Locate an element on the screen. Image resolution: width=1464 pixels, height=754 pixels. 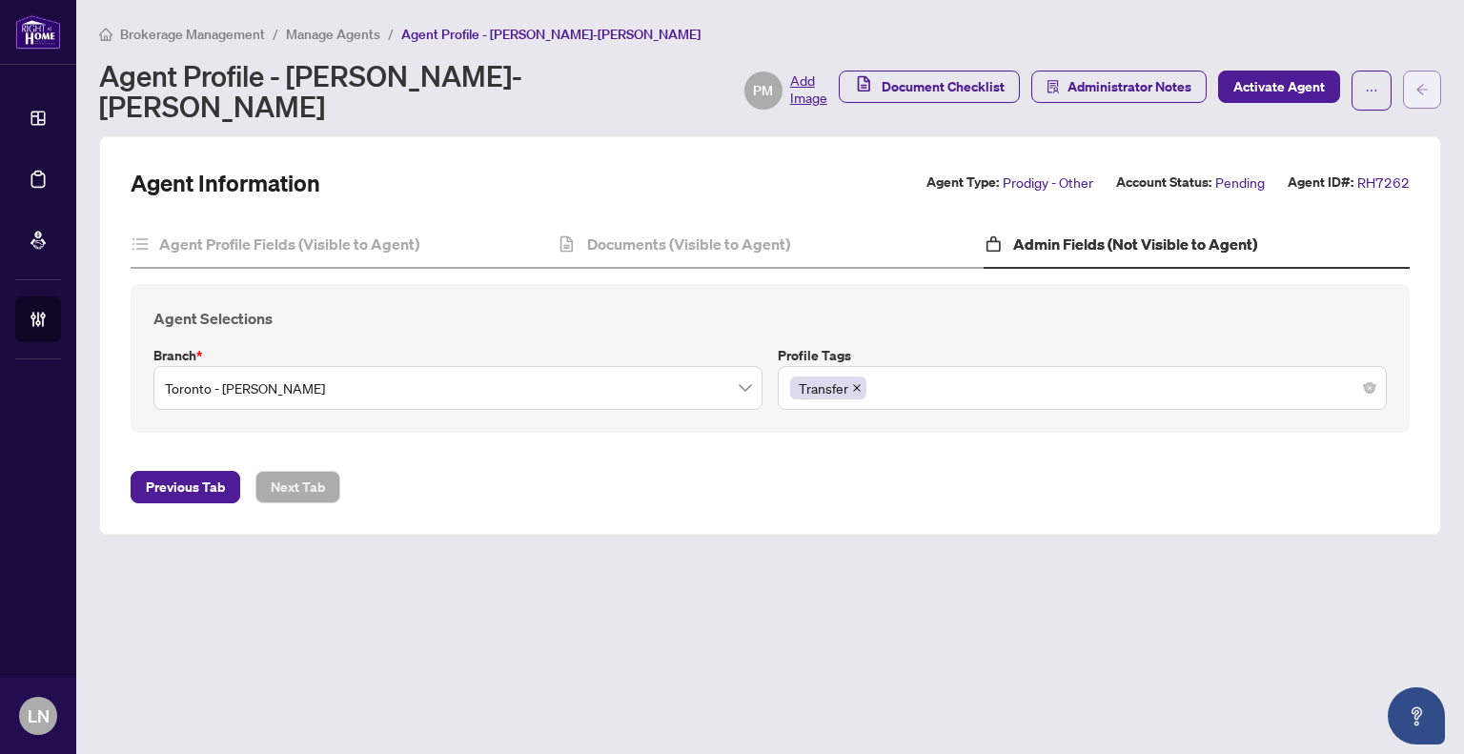
span: Previous Tab is located at coordinates (185, 487).